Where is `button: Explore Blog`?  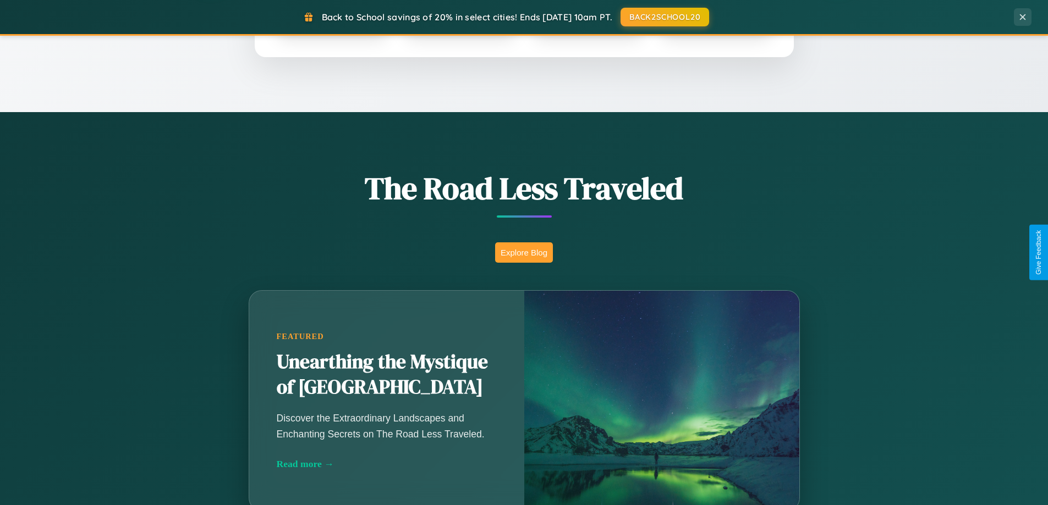
button: Explore Blog is located at coordinates (524, 252).